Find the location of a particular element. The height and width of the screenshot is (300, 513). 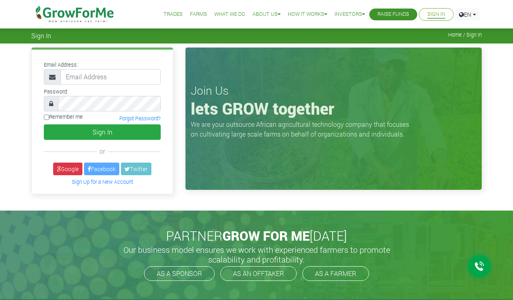

input: Remember me is located at coordinates (46, 117).